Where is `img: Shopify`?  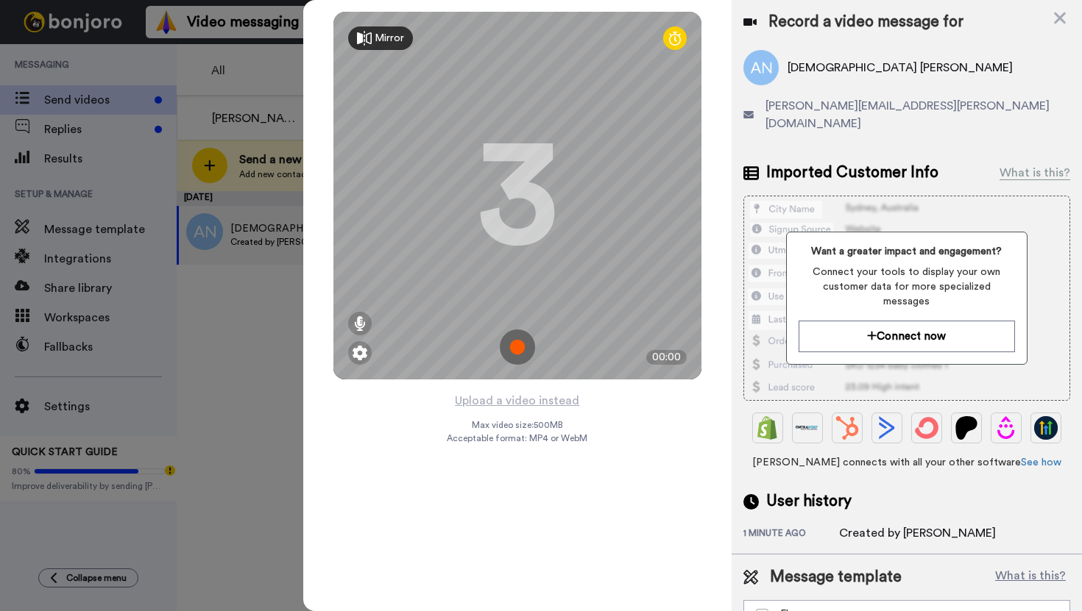 img: Shopify is located at coordinates (767, 428).